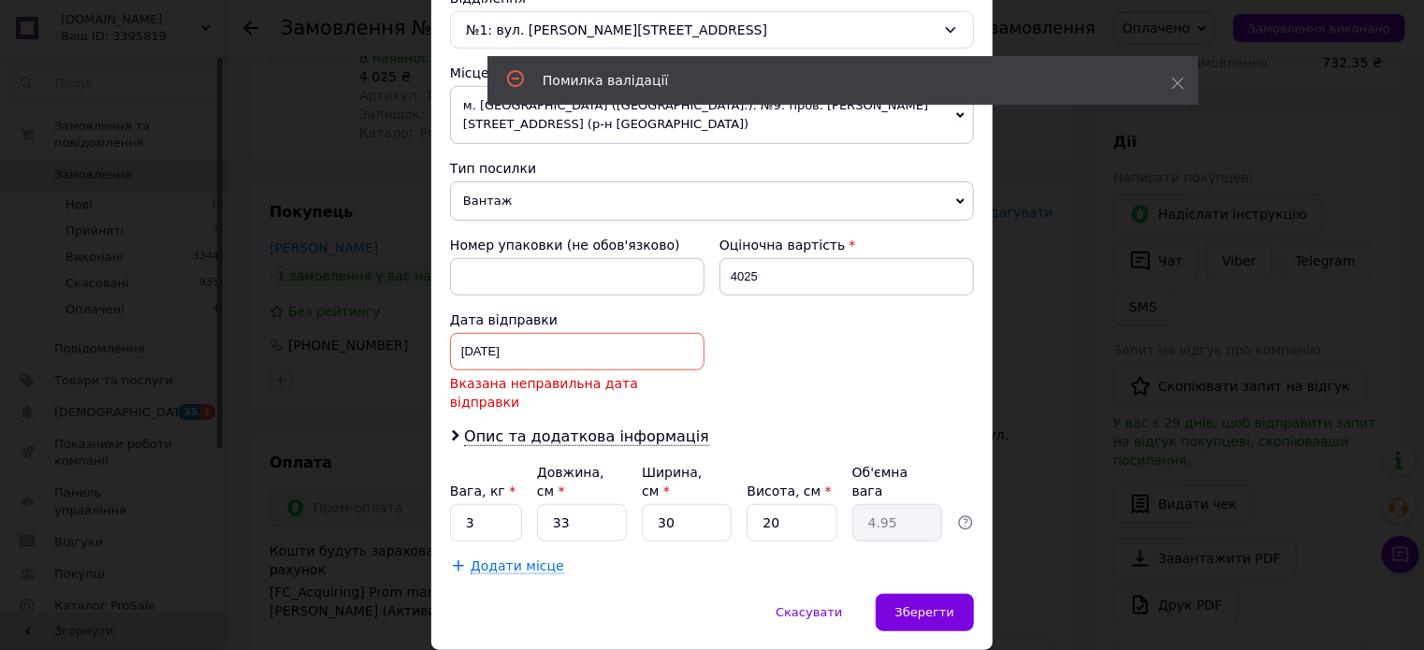 The image size is (1424, 650). What do you see at coordinates (577, 320) in the screenshot?
I see `div: Дата відправки` at bounding box center [577, 320].